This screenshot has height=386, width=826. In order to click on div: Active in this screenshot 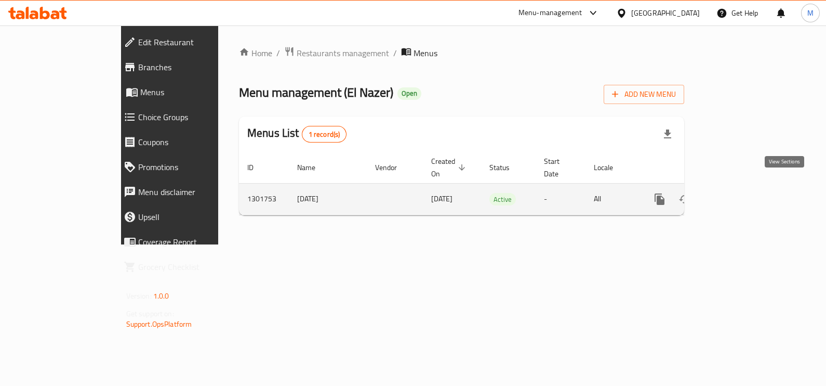, I will do `click(503, 199)`.